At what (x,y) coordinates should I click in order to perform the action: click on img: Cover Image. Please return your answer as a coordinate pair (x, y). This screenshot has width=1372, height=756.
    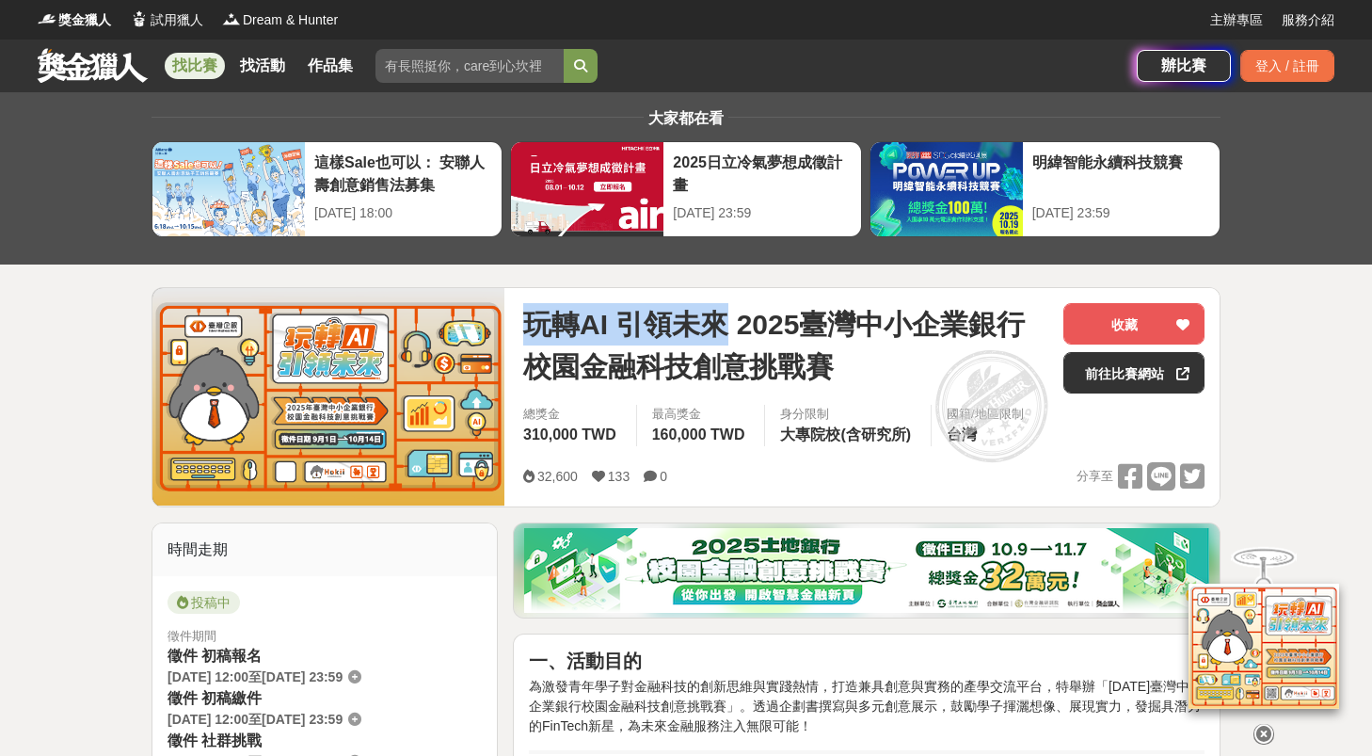
    Looking at the image, I should click on (328, 396).